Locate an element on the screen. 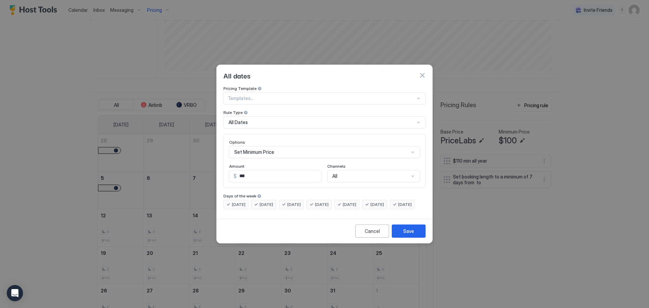 Image resolution: width=649 pixels, height=308 pixels. span: Options is located at coordinates (237, 142).